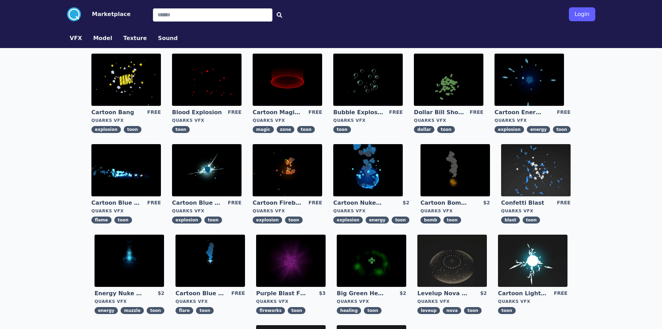 The image size is (662, 329). I want to click on button: Model, so click(103, 38).